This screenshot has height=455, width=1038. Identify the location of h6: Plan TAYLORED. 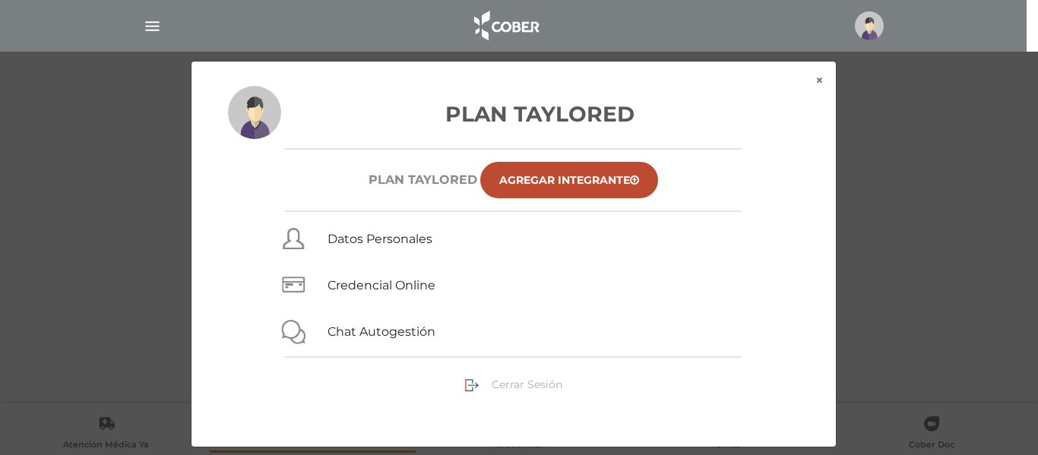
(423, 179).